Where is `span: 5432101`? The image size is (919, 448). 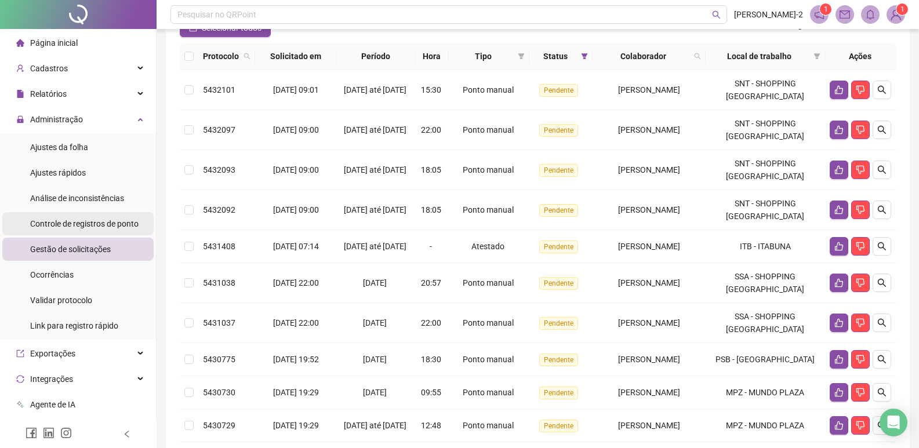
span: 5432101 is located at coordinates (219, 90).